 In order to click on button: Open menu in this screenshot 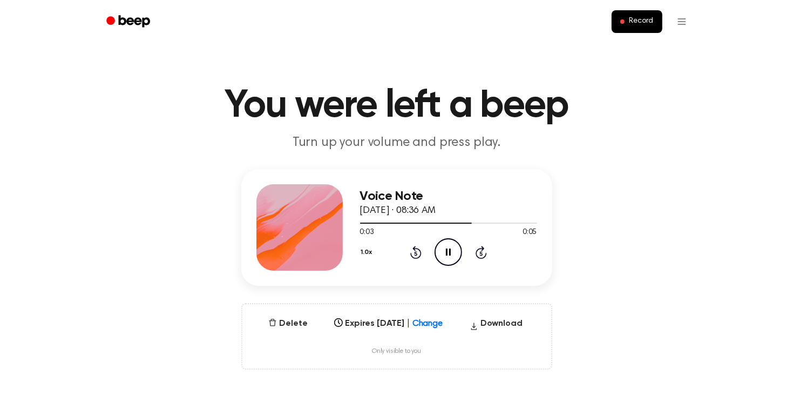, I will do `click(682, 22)`.